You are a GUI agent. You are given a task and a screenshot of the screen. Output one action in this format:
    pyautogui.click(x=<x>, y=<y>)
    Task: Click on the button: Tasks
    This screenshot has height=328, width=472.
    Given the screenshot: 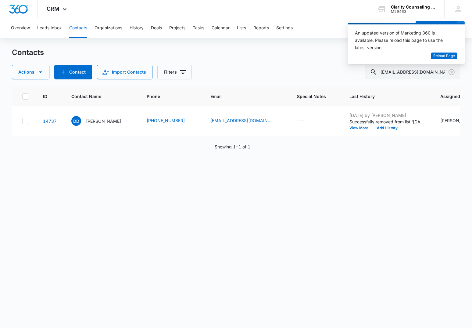 What is the action you would take?
    pyautogui.click(x=199, y=28)
    